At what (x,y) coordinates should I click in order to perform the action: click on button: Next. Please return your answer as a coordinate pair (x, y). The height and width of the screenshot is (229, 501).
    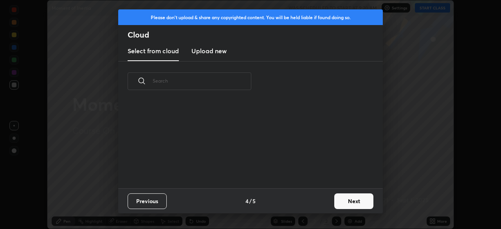
    Looking at the image, I should click on (354, 201).